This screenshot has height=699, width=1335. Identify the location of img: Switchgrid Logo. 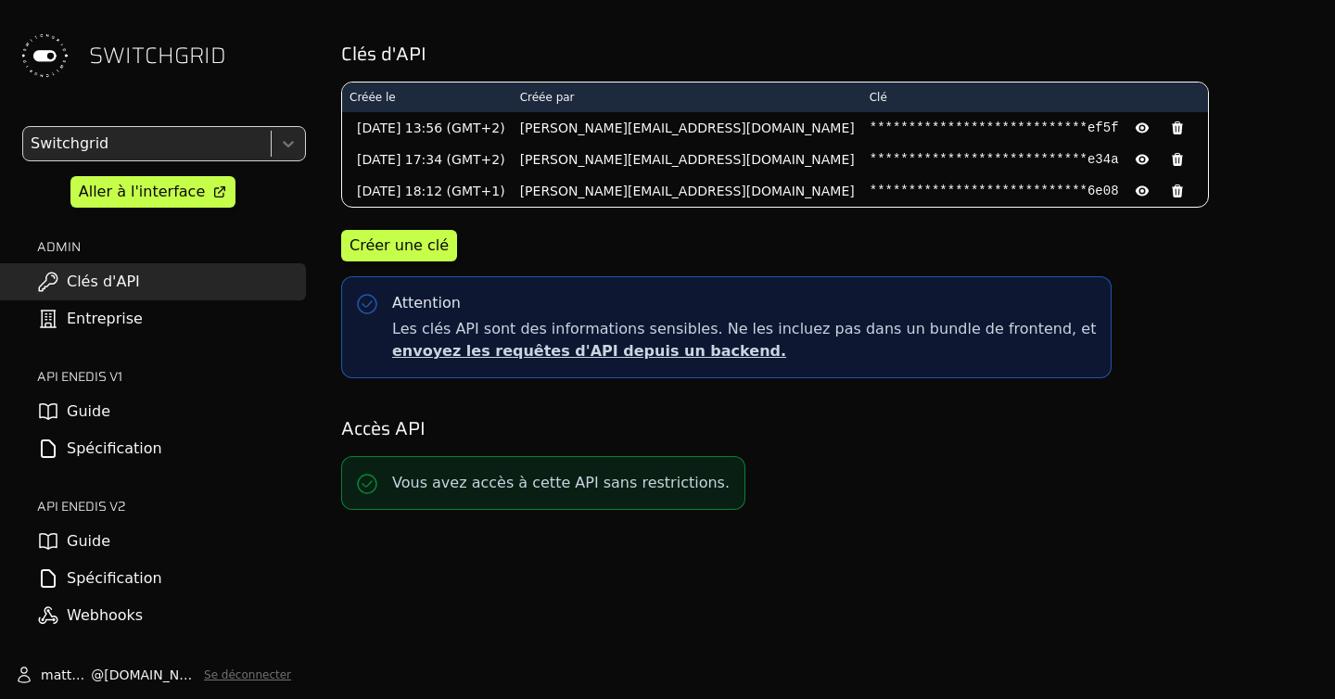
(45, 56).